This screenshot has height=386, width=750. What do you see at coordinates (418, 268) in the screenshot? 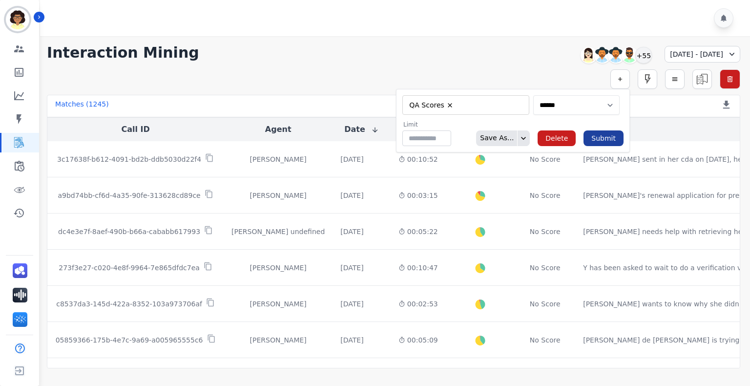
I see `div: 00:10:47` at bounding box center [418, 268].